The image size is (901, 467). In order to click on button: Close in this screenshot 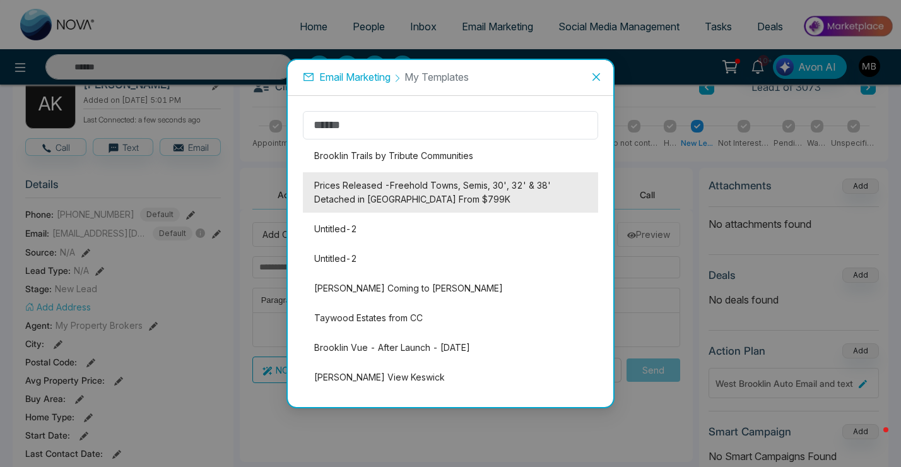, I will do `click(596, 77)`.